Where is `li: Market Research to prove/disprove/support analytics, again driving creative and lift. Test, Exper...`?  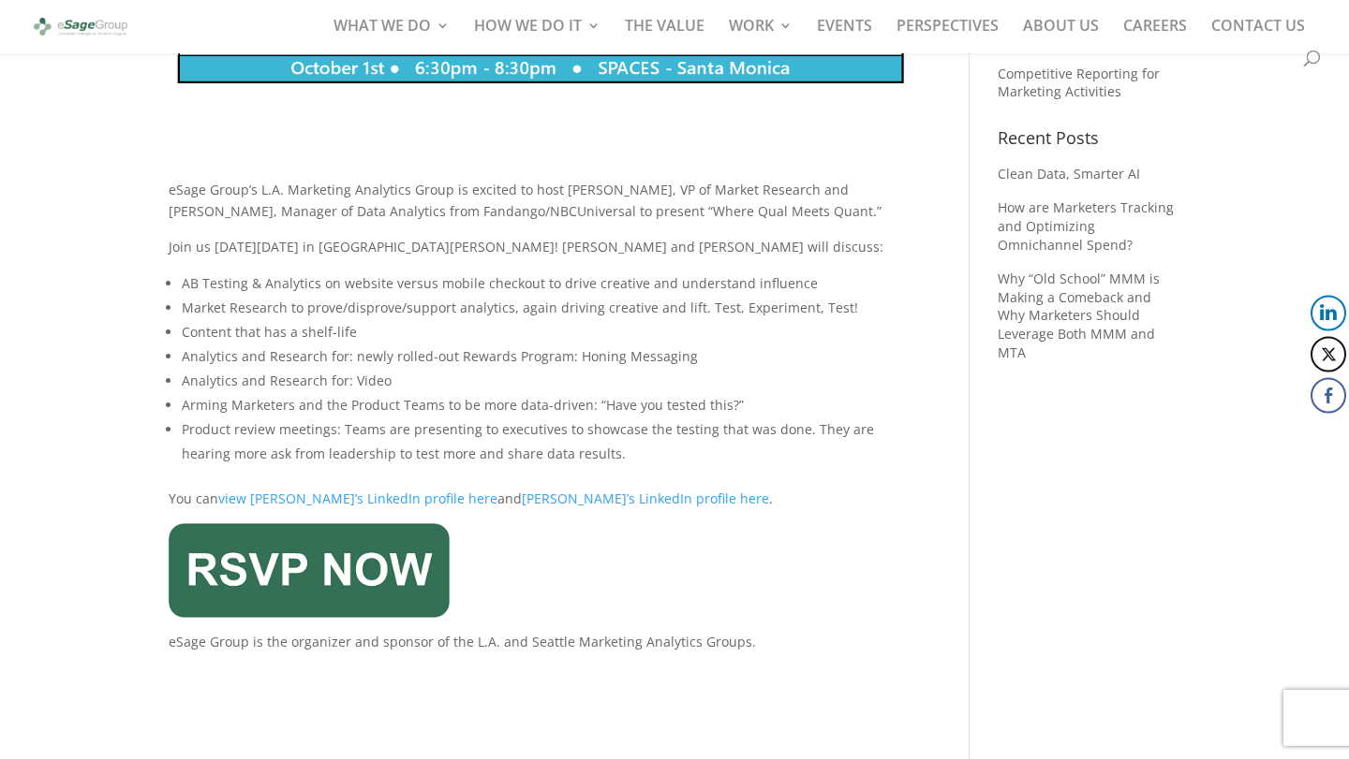
li: Market Research to prove/disprove/support analytics, again driving creative and lift. Test, Exper... is located at coordinates (547, 308).